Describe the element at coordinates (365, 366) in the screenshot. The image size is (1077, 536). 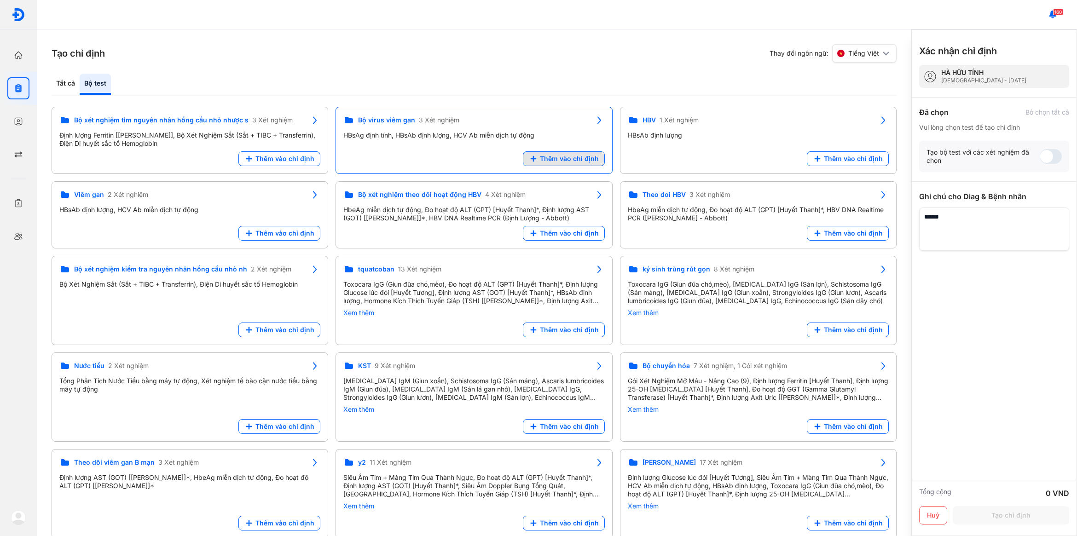
I see `span: KST` at that location.